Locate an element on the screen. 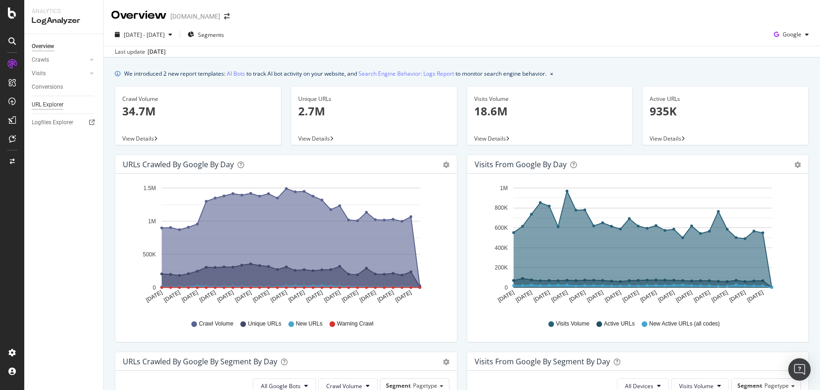 The height and width of the screenshot is (390, 820). div: Open Intercom Messenger is located at coordinates (800, 369).